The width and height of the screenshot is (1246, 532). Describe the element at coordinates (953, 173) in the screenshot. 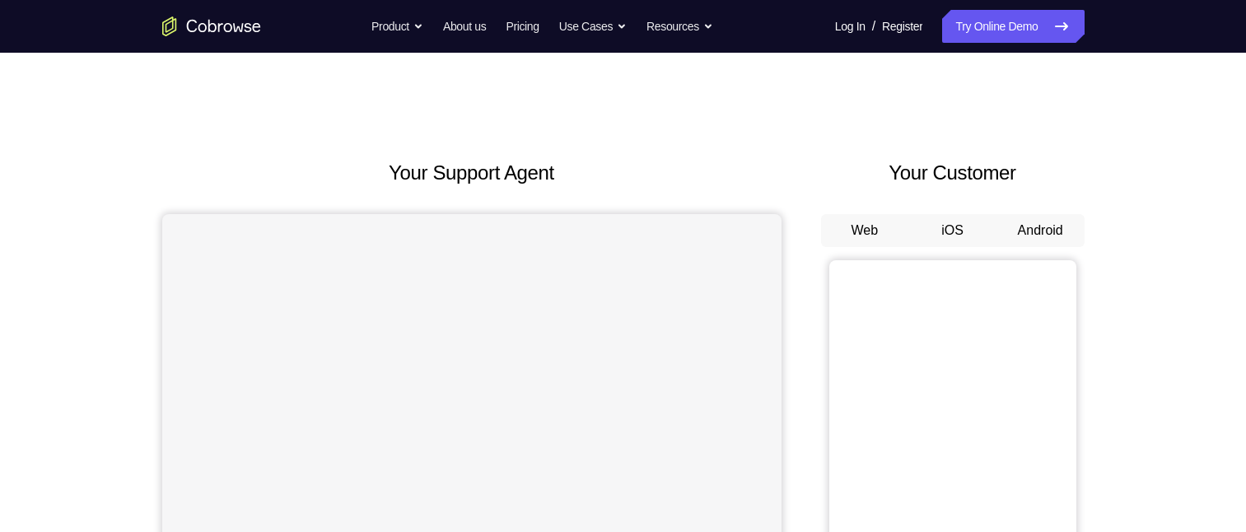

I see `h2: Your Customer` at that location.